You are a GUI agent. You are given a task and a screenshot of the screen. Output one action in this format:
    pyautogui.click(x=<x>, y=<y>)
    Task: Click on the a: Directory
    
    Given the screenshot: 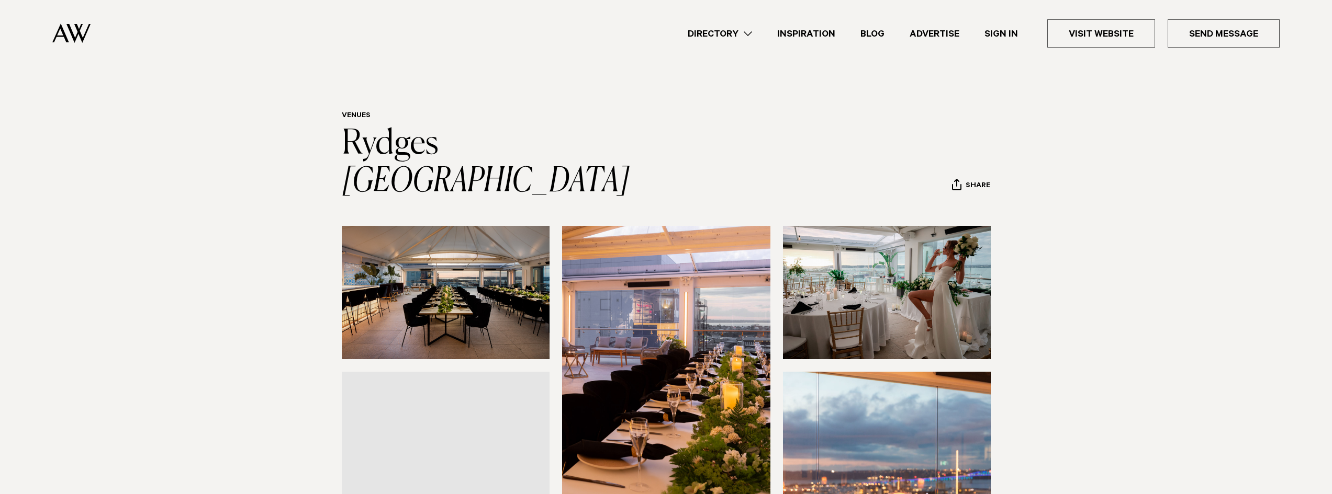 What is the action you would take?
    pyautogui.click(x=719, y=33)
    